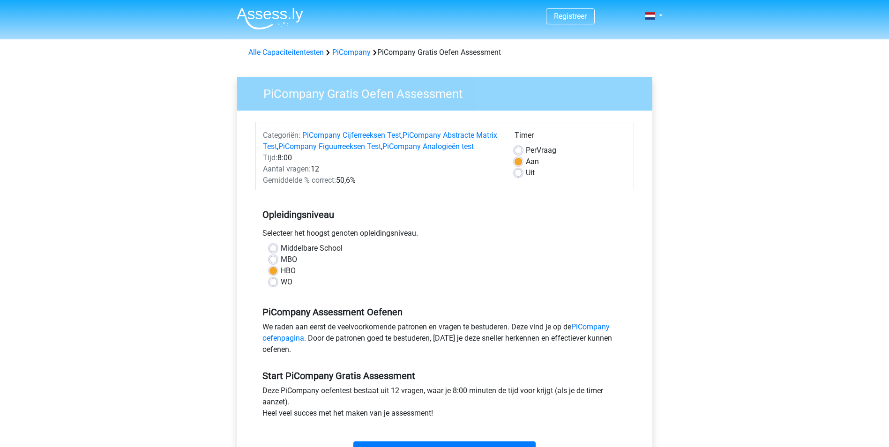 This screenshot has height=447, width=889. Describe the element at coordinates (299, 180) in the screenshot. I see `span: Gemiddelde % correct:` at that location.